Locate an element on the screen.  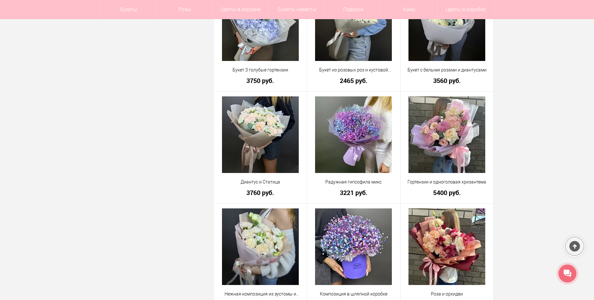
a: 3750 руб. is located at coordinates (260, 81).